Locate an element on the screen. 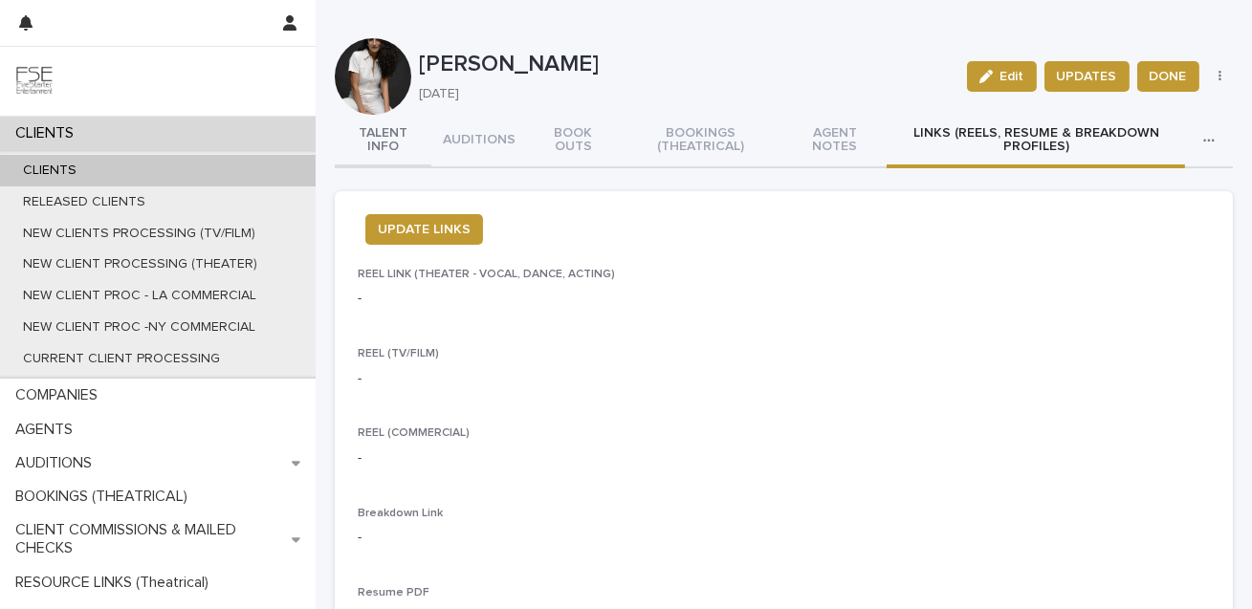 The height and width of the screenshot is (609, 1252). button: LINKS (REELS, RESUME & BREAKDOWN PROFILES) is located at coordinates (1036, 142).